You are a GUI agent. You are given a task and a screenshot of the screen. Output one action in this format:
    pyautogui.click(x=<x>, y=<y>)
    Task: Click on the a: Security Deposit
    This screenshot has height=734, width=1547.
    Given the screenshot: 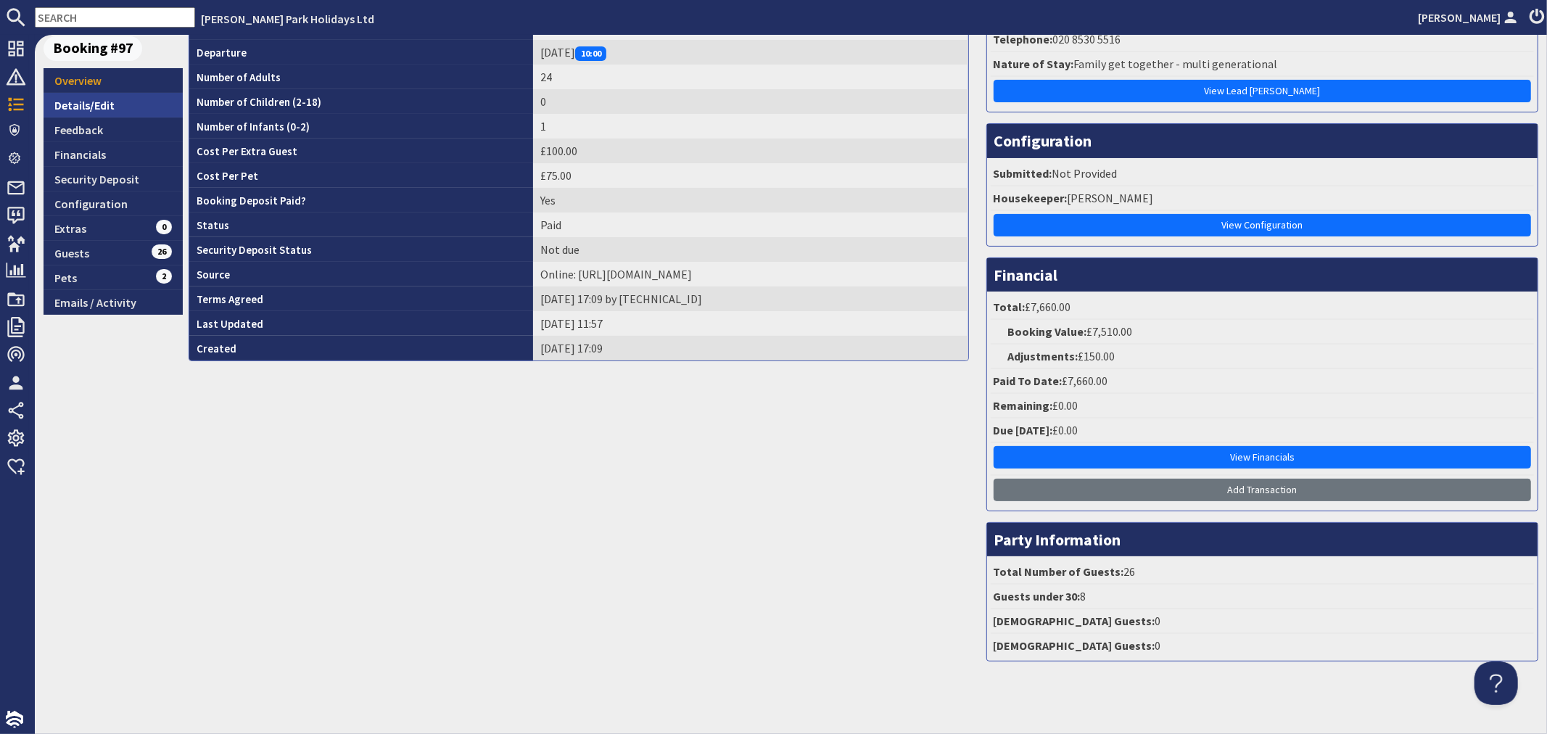 What is the action you would take?
    pyautogui.click(x=113, y=179)
    